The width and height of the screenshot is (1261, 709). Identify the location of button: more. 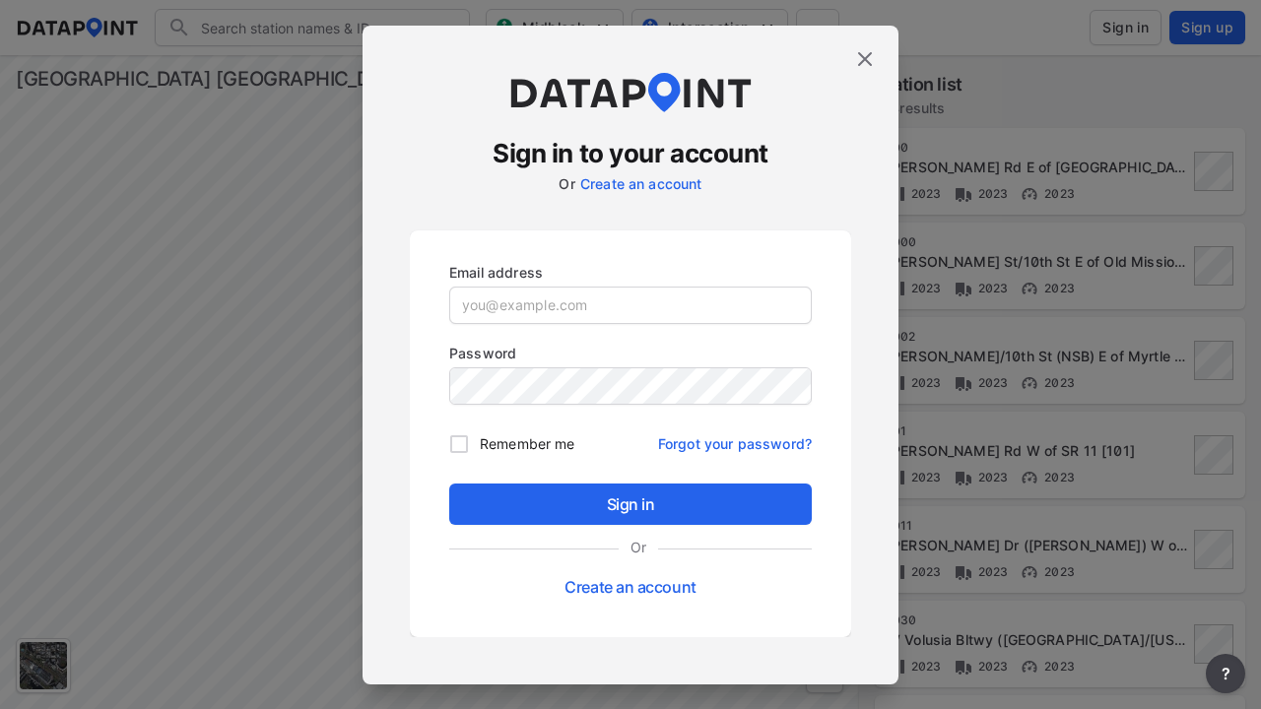
(1226, 674).